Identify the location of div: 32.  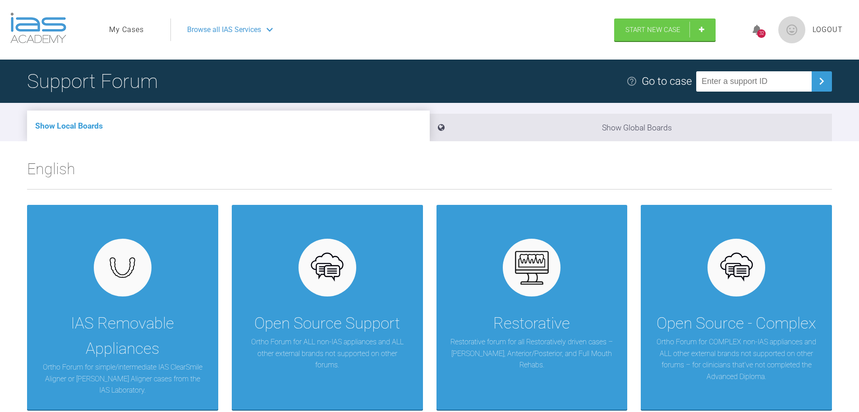
(761, 33).